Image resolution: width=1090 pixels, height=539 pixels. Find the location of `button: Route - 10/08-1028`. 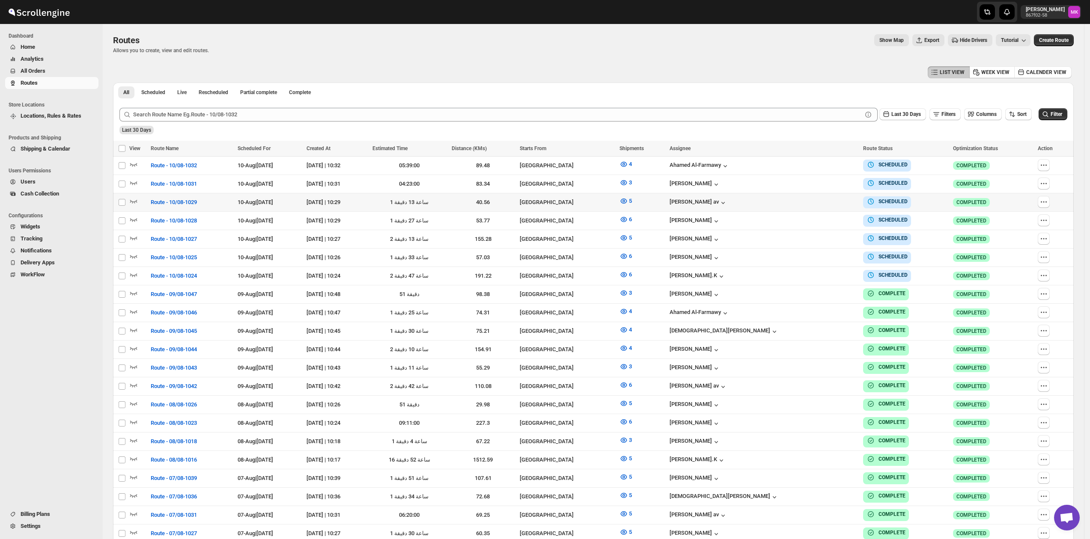

button: Route - 10/08-1028 is located at coordinates (174, 221).